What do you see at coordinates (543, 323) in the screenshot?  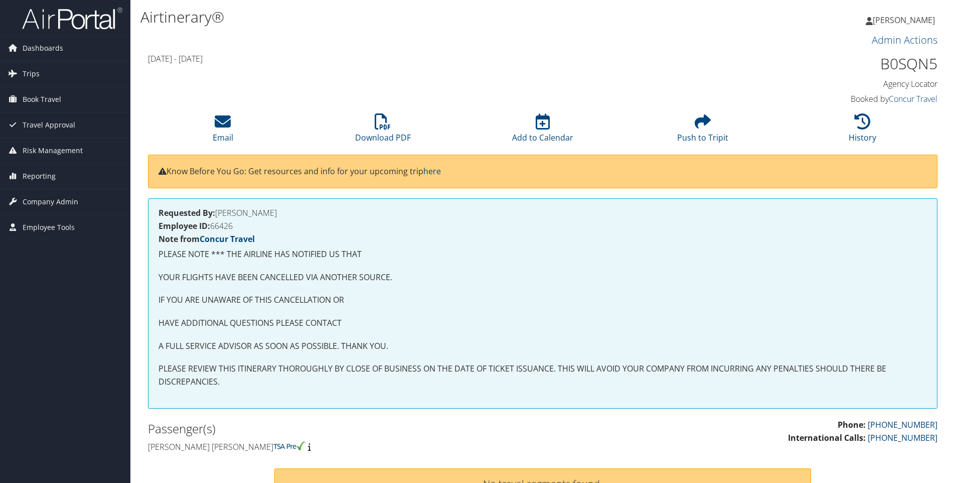 I see `p: HAVE ADDITIONAL QUESTIONS PLEASE CONTACT` at bounding box center [543, 323].